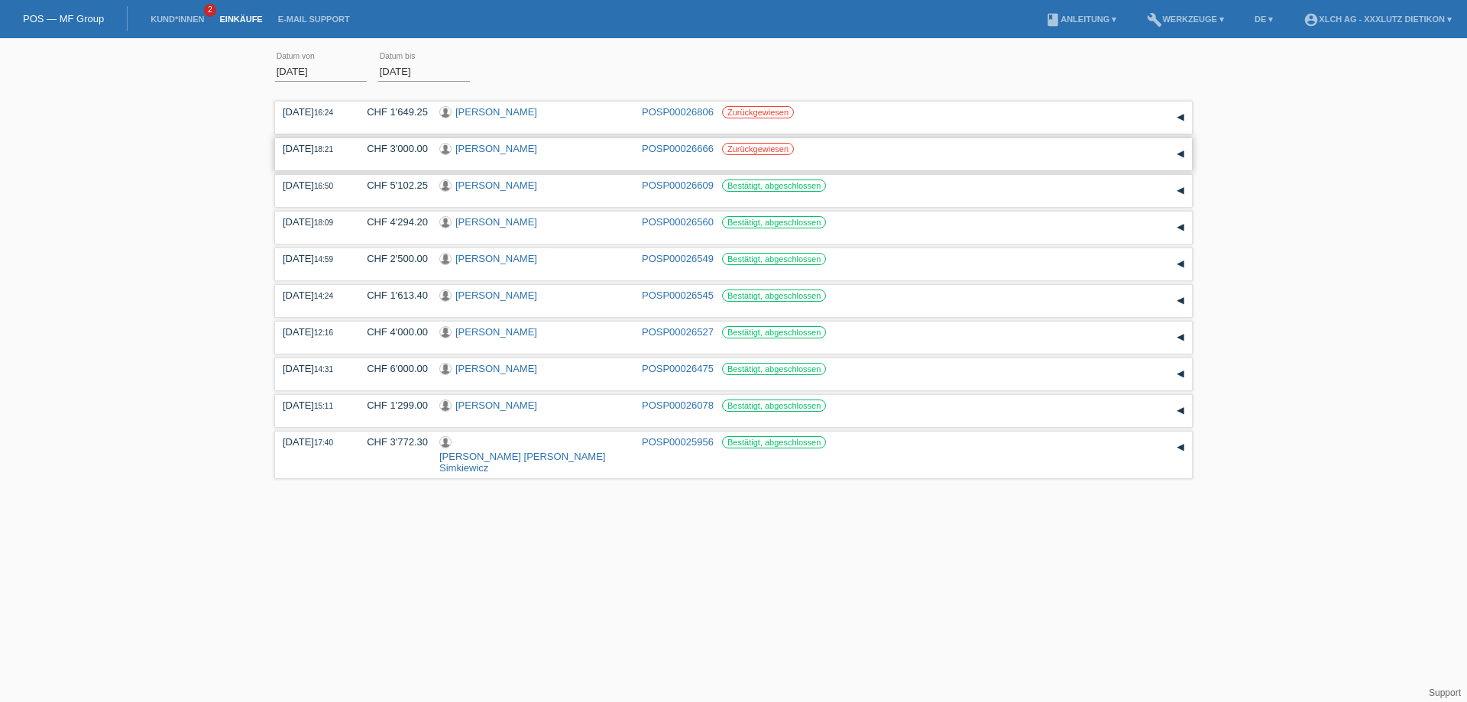 The height and width of the screenshot is (702, 1467). What do you see at coordinates (1080, 19) in the screenshot?
I see `a: bookAnleitung ▾` at bounding box center [1080, 19].